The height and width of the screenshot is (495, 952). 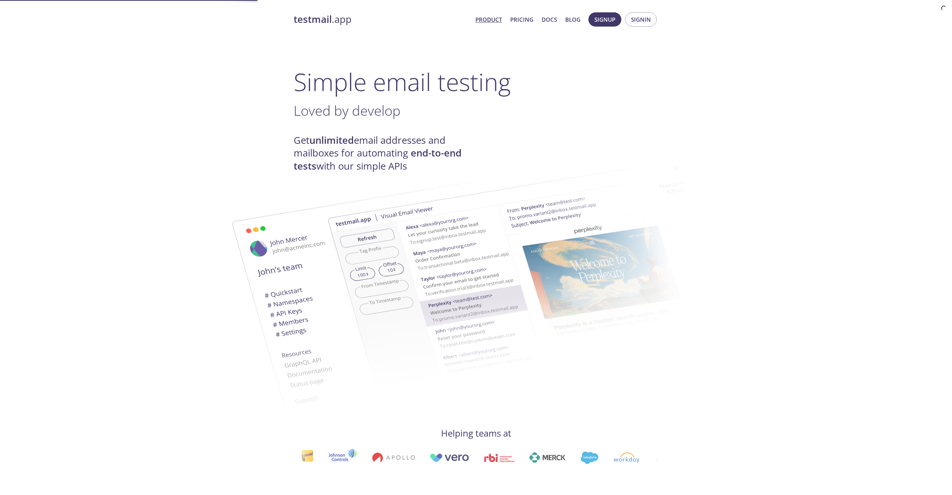 What do you see at coordinates (307, 457) in the screenshot?
I see `img: interac` at bounding box center [307, 457].